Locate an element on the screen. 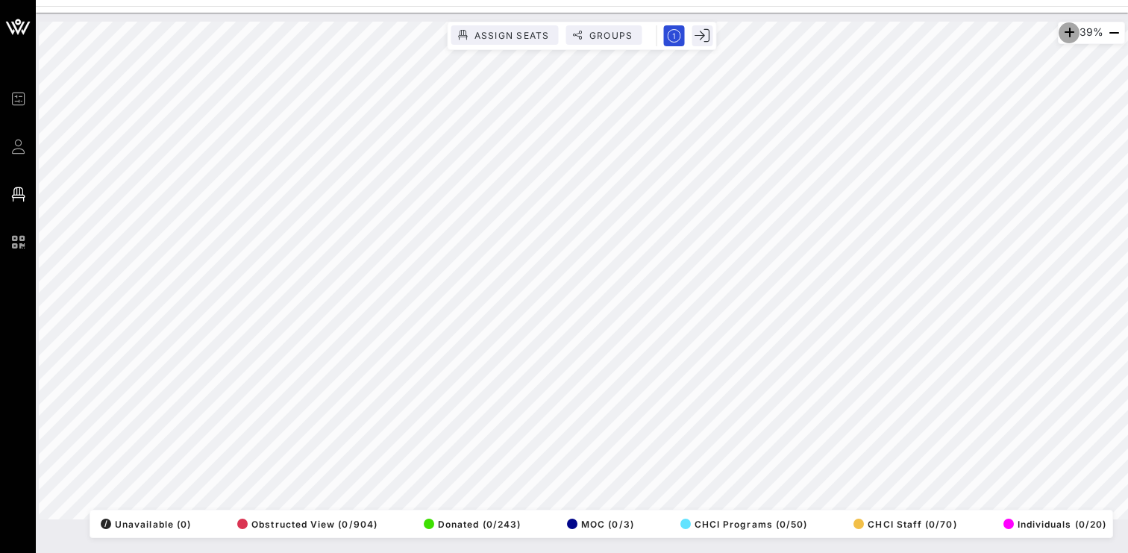 The height and width of the screenshot is (553, 1128). span: Assign Seats is located at coordinates (512, 35).